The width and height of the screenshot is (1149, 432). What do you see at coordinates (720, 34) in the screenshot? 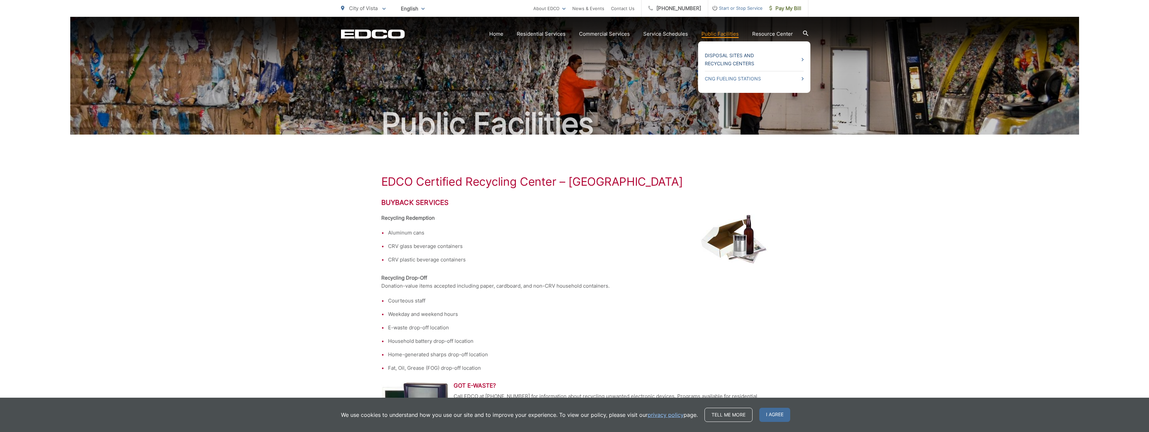
I see `a: Public Facilities` at bounding box center [720, 34].